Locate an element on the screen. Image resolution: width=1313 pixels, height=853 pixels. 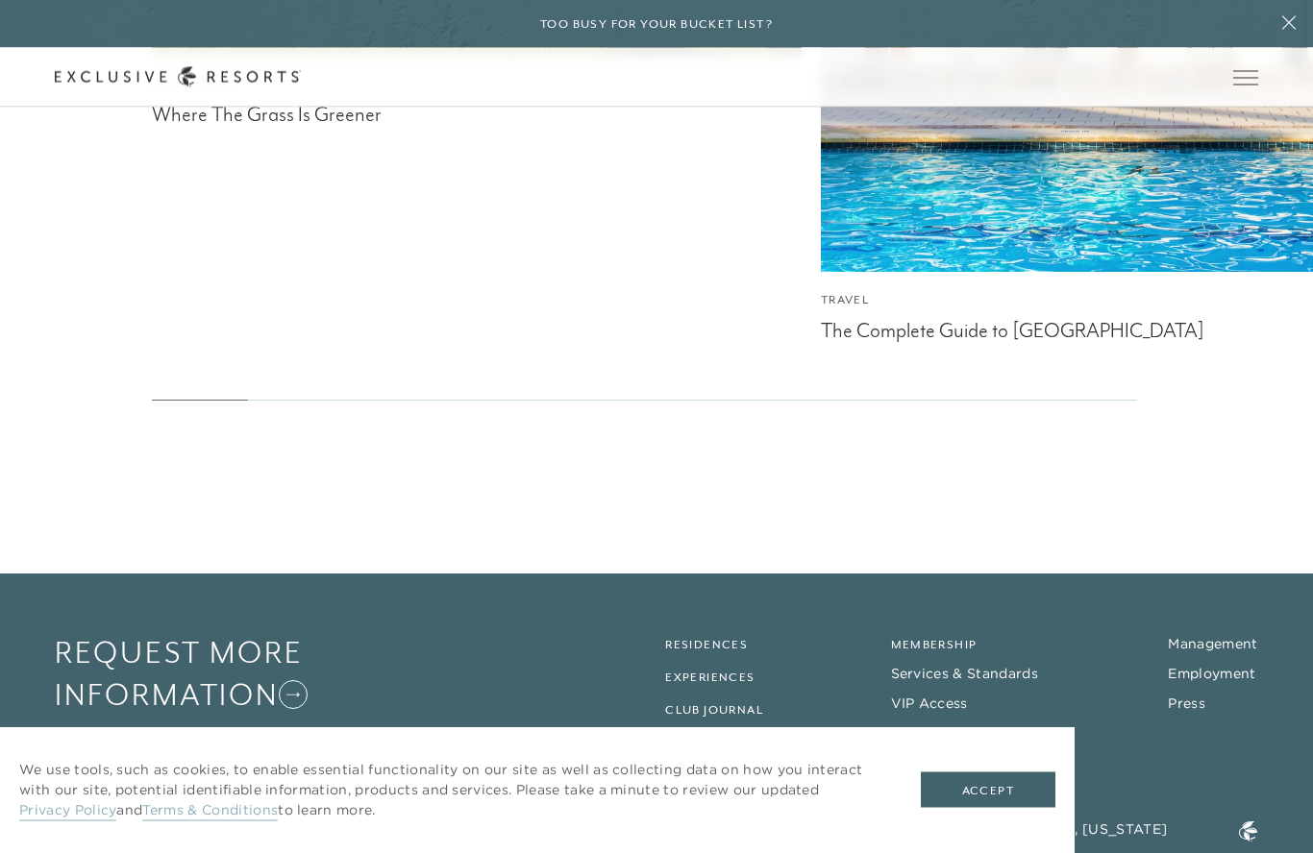
a: Press is located at coordinates (1186, 704).